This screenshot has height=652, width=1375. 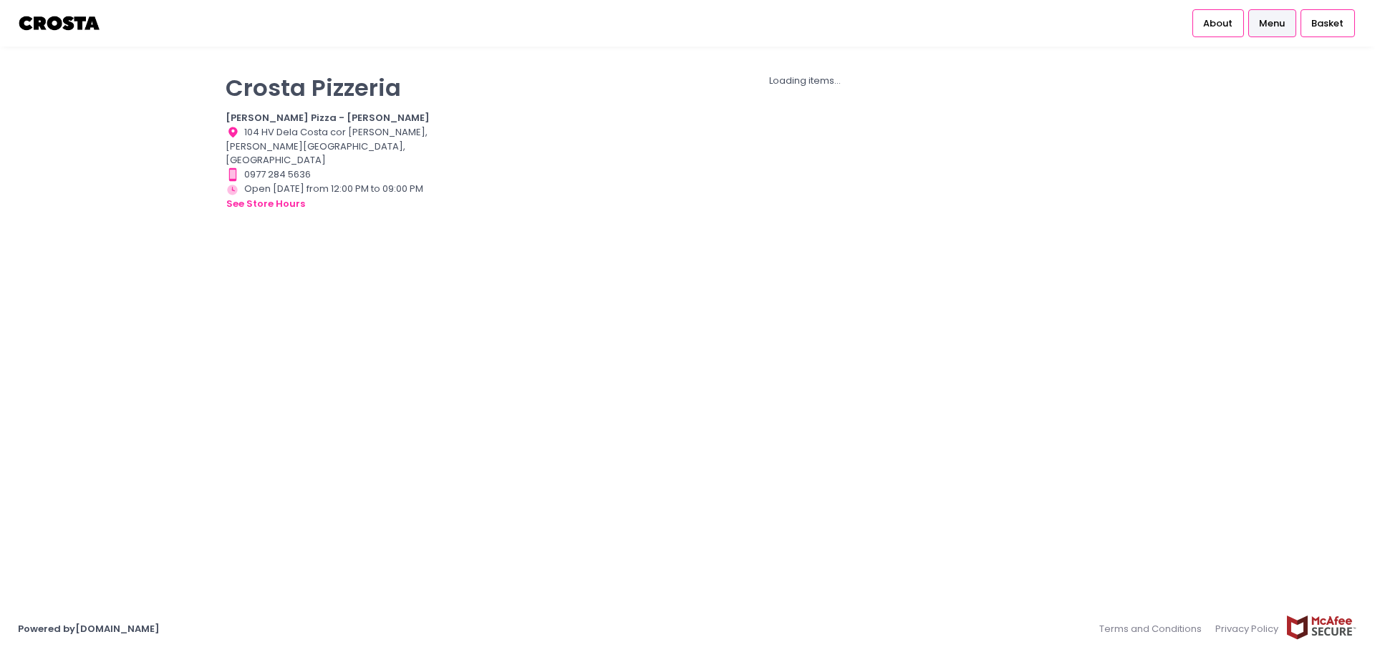 I want to click on span: About, so click(x=1217, y=24).